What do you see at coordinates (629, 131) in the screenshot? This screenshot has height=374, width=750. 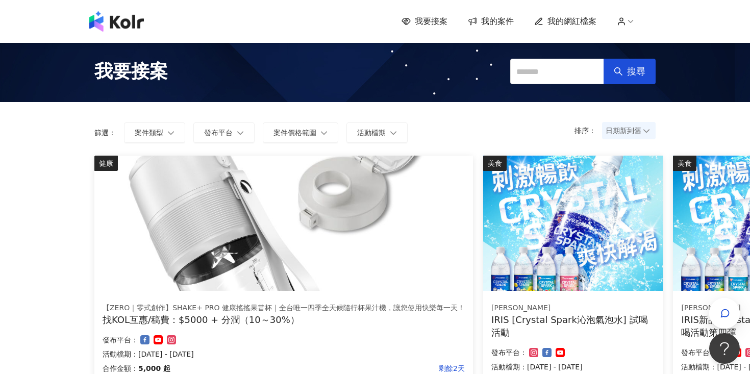 I see `span: 日期新到舊` at bounding box center [629, 131].